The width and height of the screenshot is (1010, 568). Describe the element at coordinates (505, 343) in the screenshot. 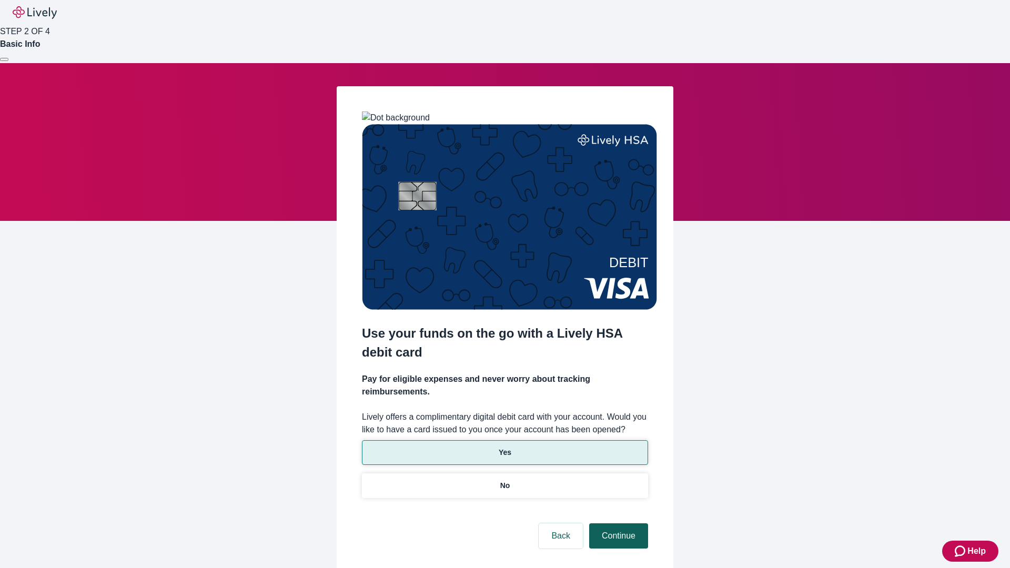

I see `h2: Use your funds on the go with a Lively HSA debit card` at that location.